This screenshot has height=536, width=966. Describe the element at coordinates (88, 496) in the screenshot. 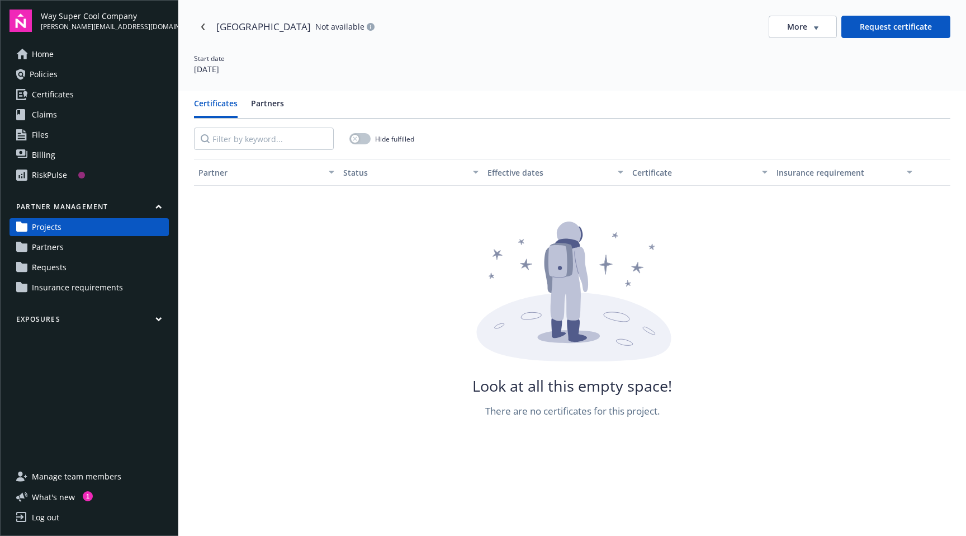

I see `div: 1` at that location.